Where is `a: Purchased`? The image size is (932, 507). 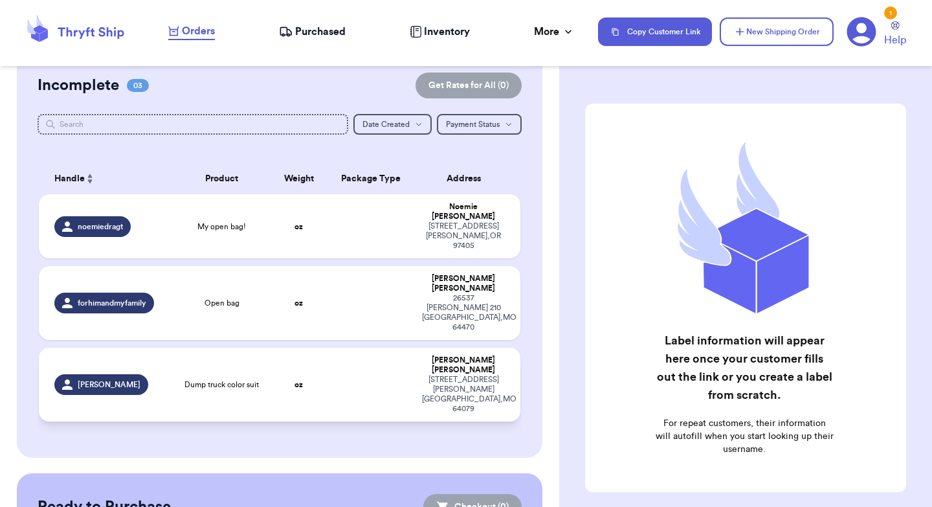 a: Purchased is located at coordinates (312, 32).